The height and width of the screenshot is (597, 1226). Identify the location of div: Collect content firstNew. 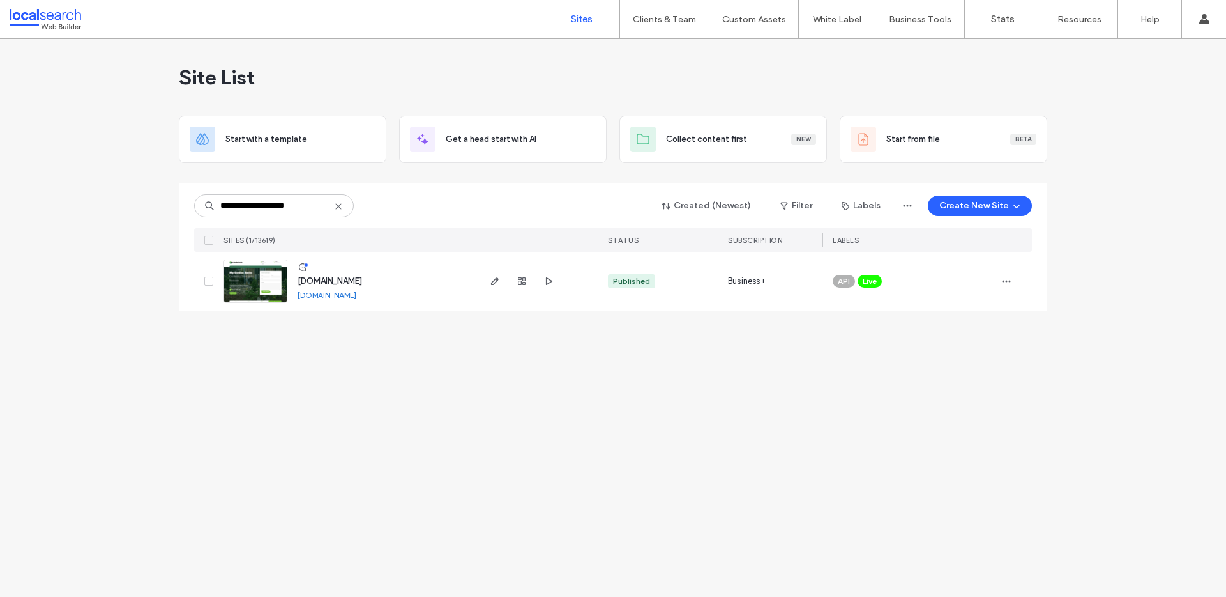
(723, 139).